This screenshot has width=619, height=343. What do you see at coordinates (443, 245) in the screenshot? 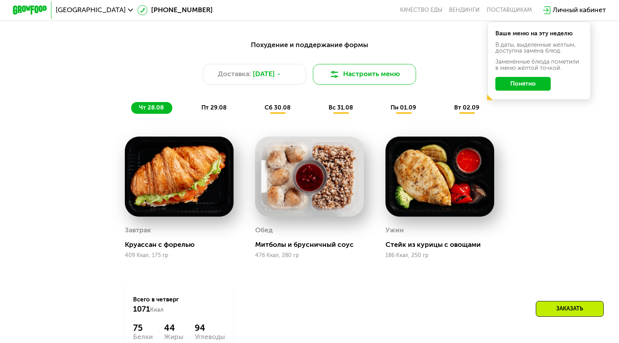
I see `div: Стейк из курицы с овощами` at bounding box center [443, 245].